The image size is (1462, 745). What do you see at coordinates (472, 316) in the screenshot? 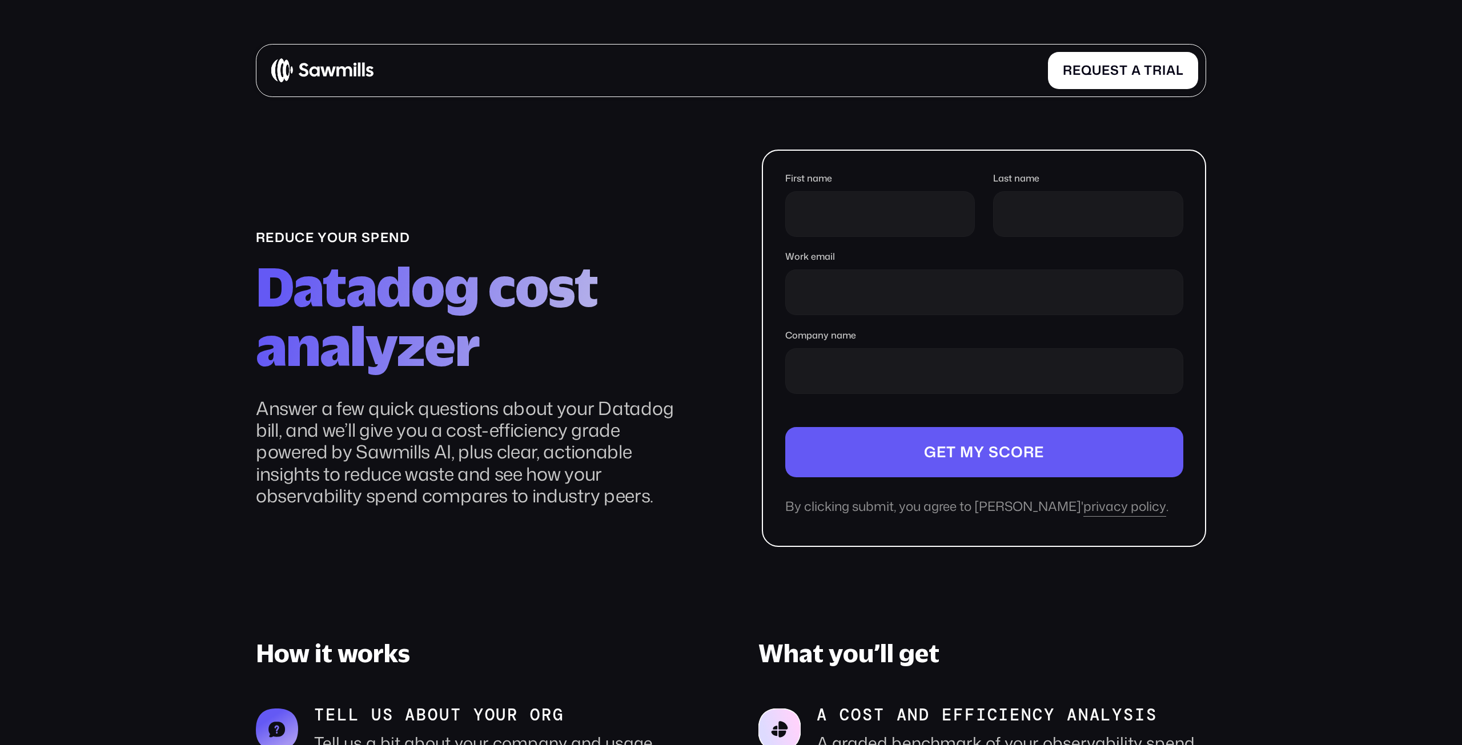
I see `h2: Datadog cost analyzer` at bounding box center [472, 316].